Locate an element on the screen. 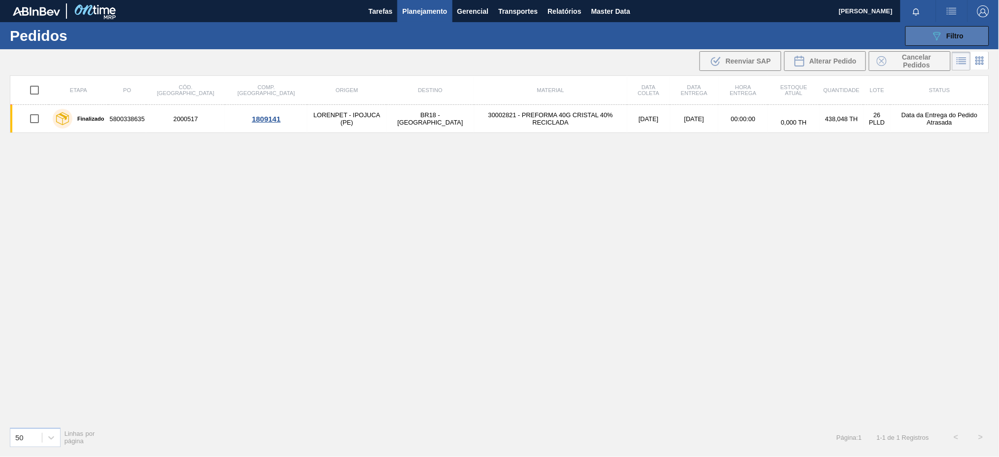  button: Notificações is located at coordinates (916, 11).